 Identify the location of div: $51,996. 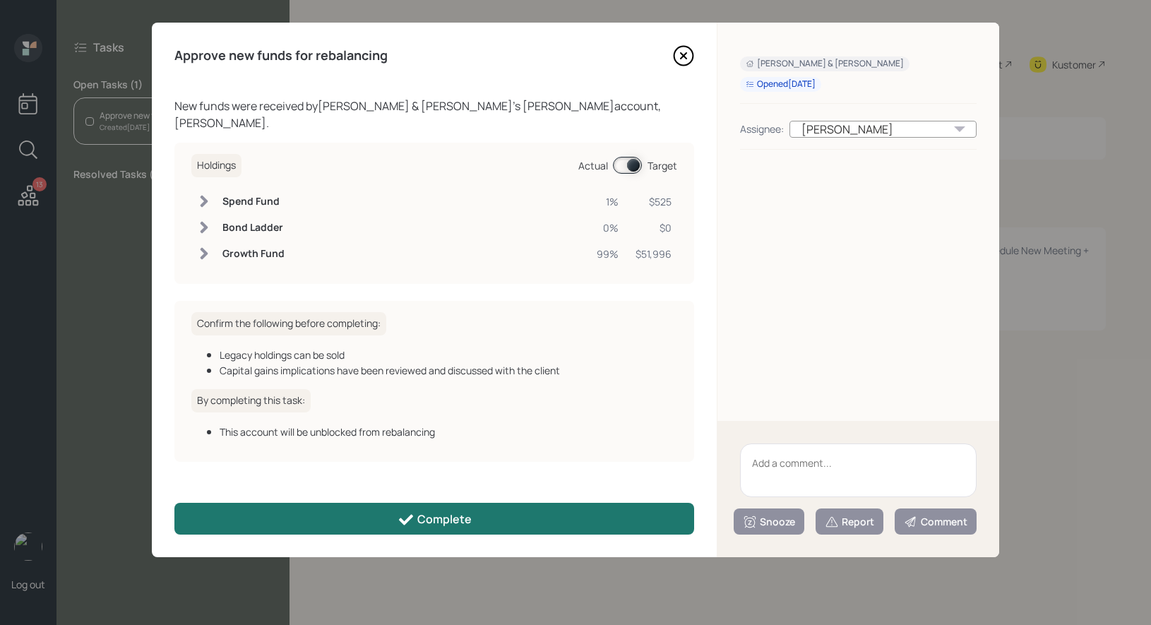
(653, 253).